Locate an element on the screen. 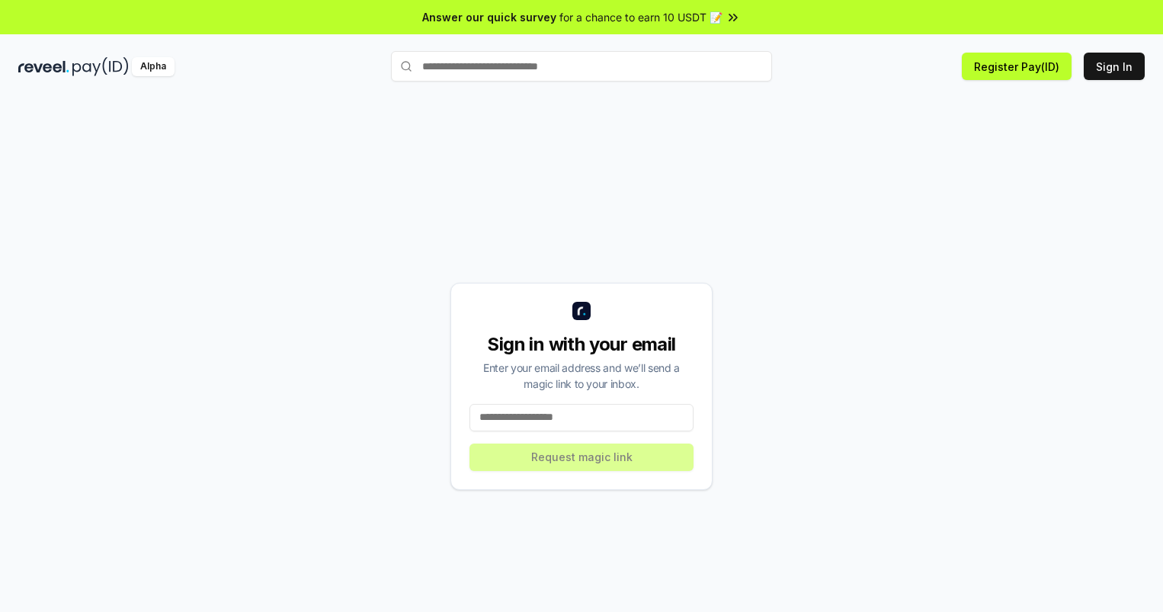 The width and height of the screenshot is (1163, 612). span: for a chance to earn 10 USDT 📝 is located at coordinates (641, 17).